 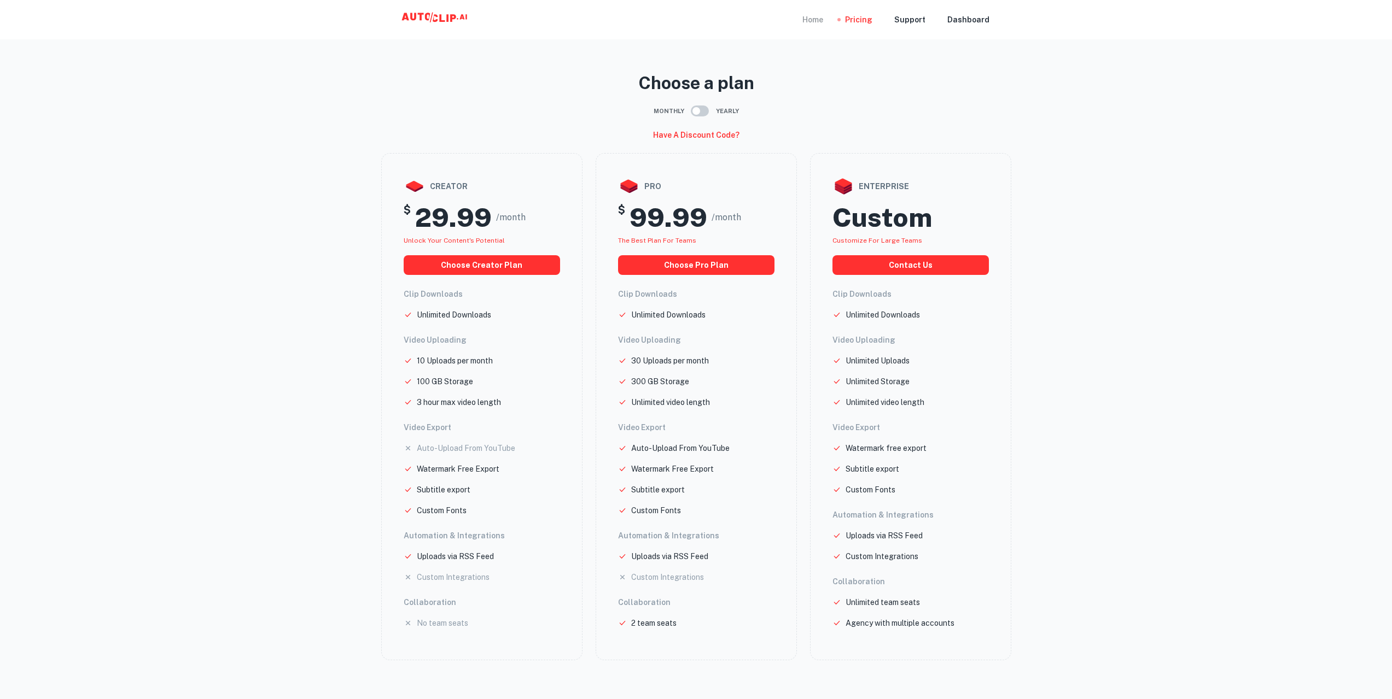 What do you see at coordinates (670, 361) in the screenshot?
I see `p: 30 Uploads per month` at bounding box center [670, 361].